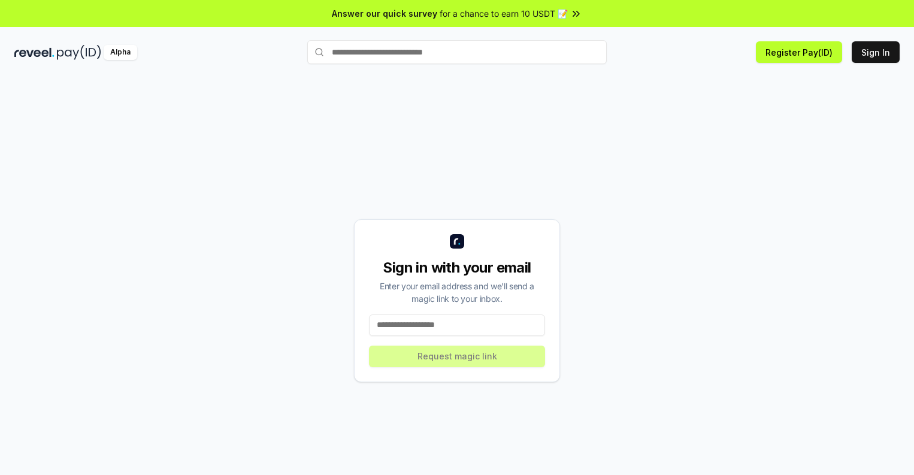 This screenshot has height=475, width=914. Describe the element at coordinates (79, 52) in the screenshot. I see `img: pay_id` at that location.